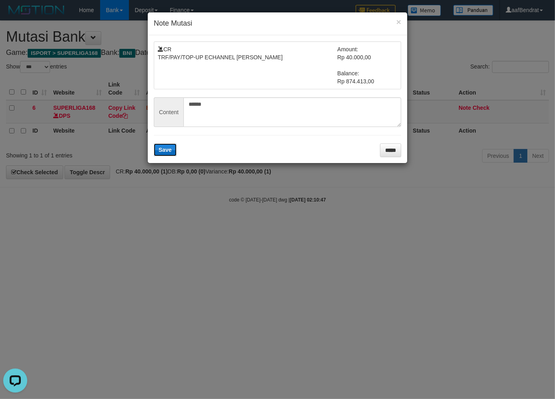  I want to click on span: Content, so click(168, 112).